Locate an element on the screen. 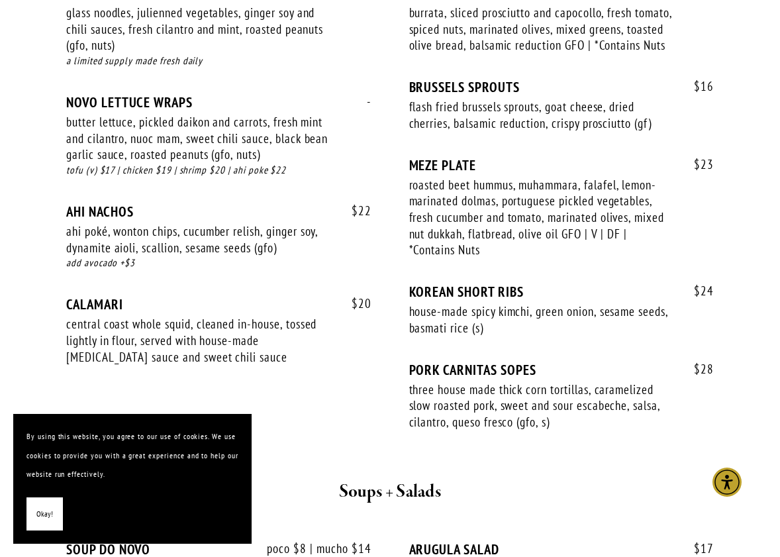  div: add avocado +$3 is located at coordinates (218, 263).